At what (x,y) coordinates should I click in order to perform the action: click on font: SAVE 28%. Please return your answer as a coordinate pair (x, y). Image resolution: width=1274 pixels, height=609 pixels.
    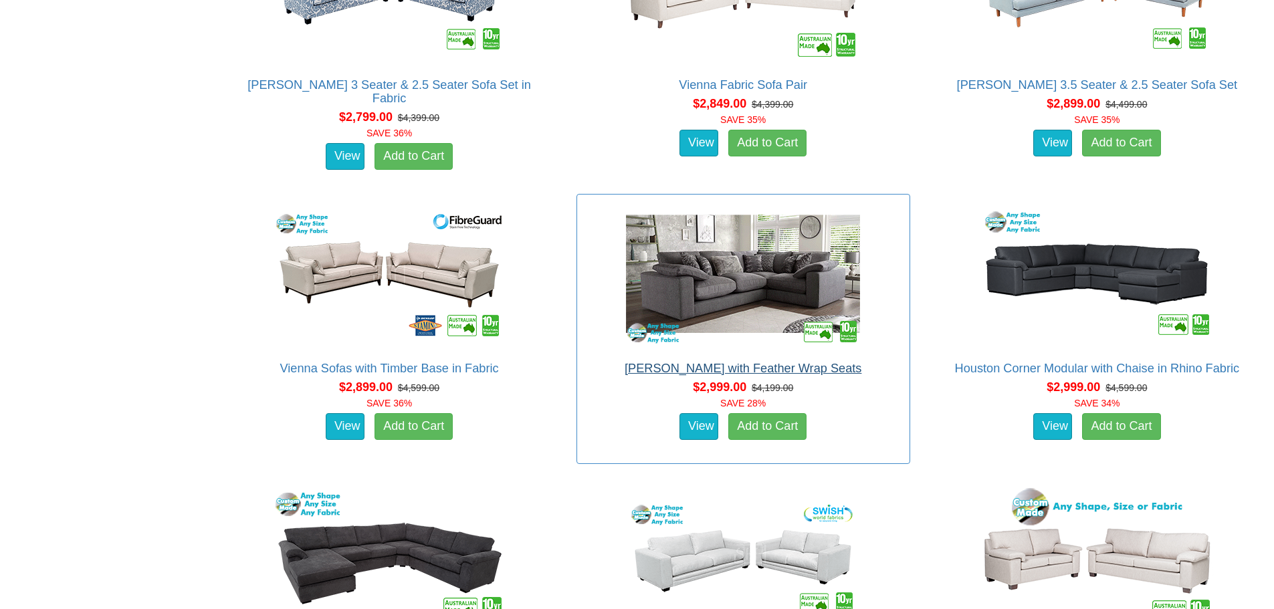
    Looking at the image, I should click on (743, 403).